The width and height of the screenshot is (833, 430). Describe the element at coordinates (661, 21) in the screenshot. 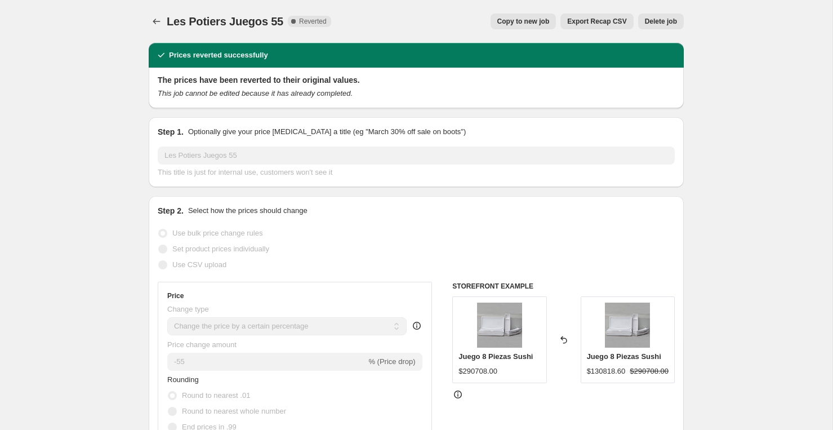

I see `button: Delete job` at that location.